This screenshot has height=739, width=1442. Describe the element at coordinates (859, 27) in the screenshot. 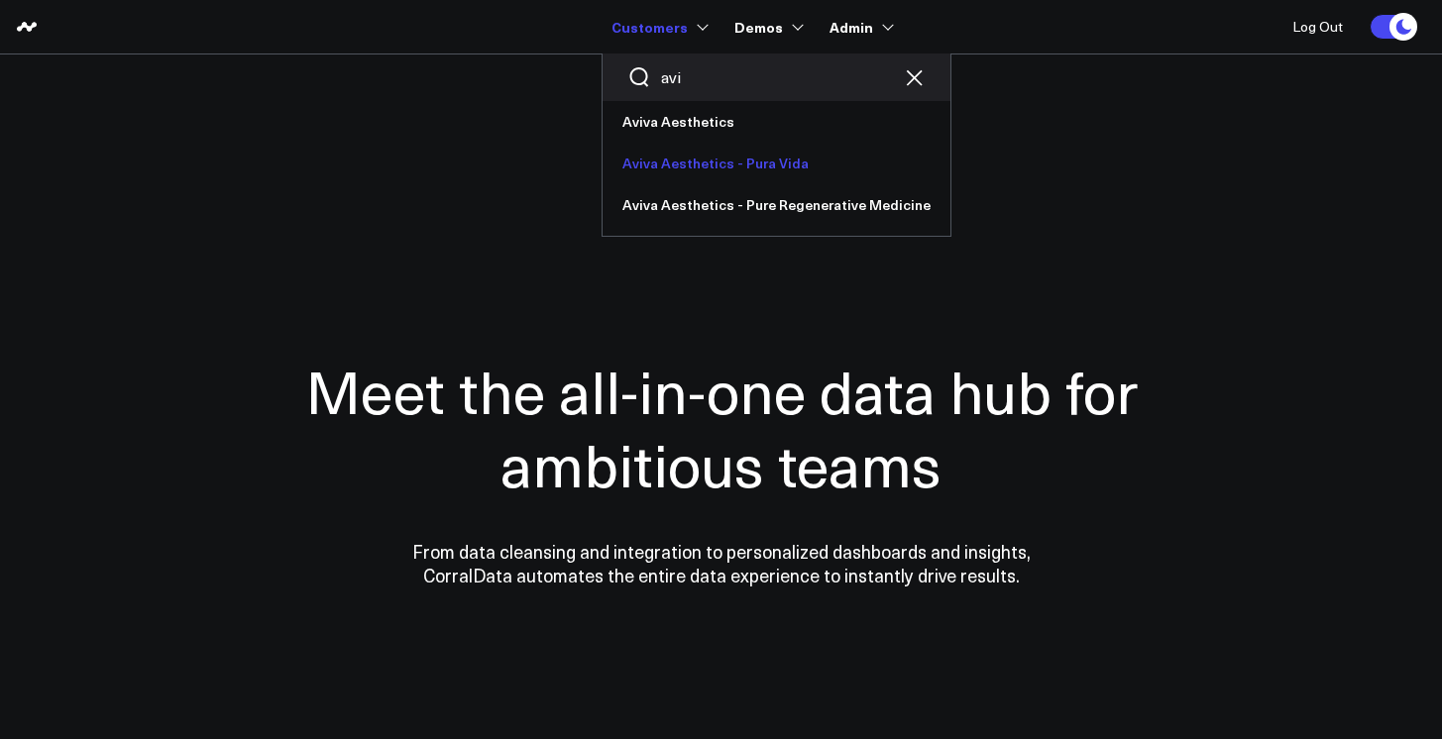

I see `a: Admin` at that location.